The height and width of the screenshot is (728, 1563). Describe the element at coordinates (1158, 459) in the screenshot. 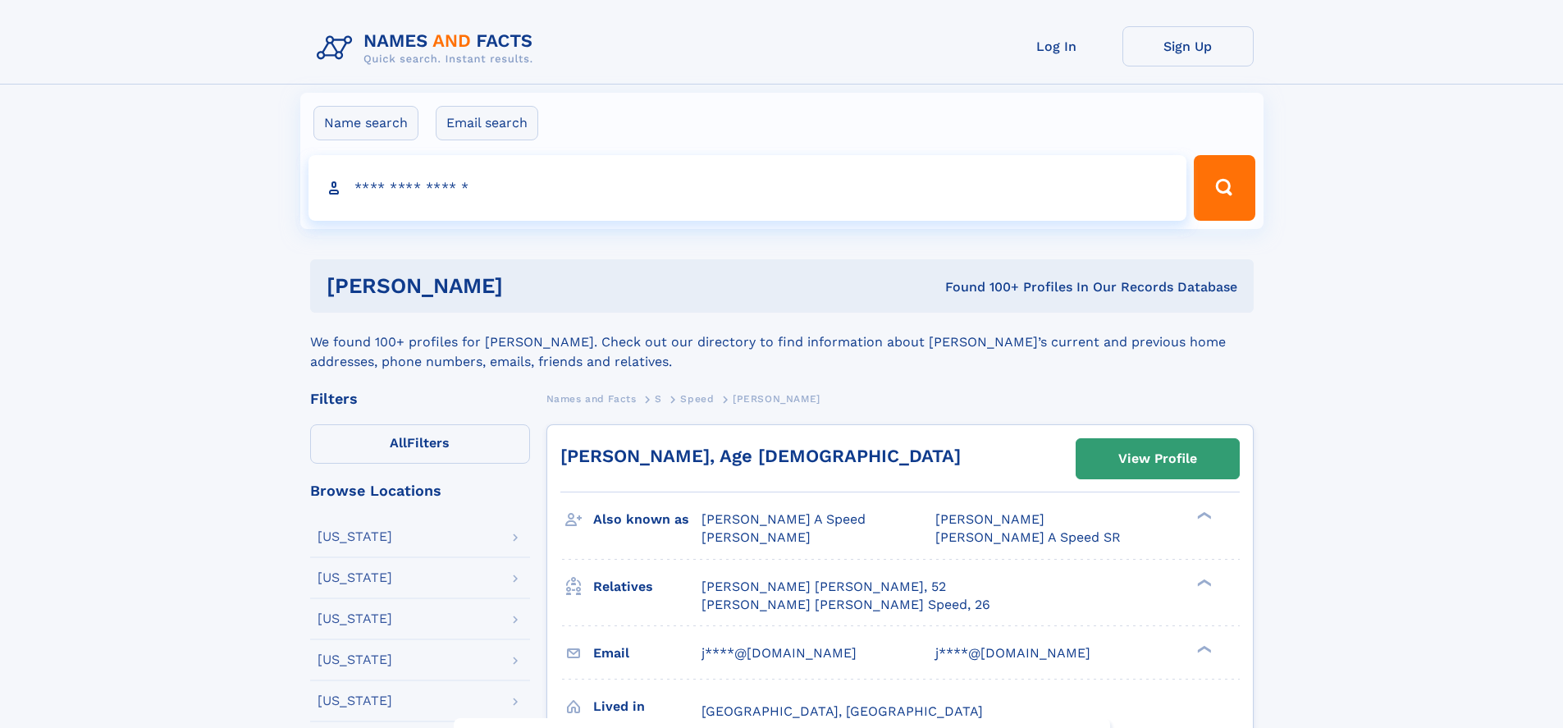

I see `div: View Profile` at that location.